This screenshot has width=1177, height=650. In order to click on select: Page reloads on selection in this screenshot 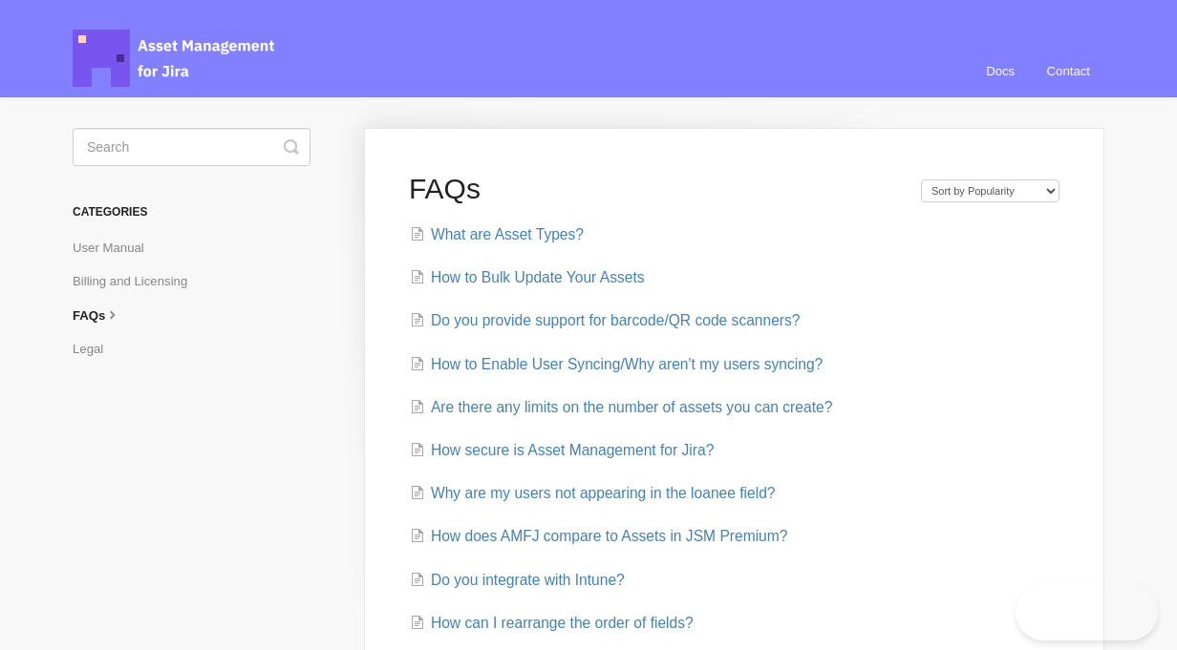, I will do `click(989, 191)`.